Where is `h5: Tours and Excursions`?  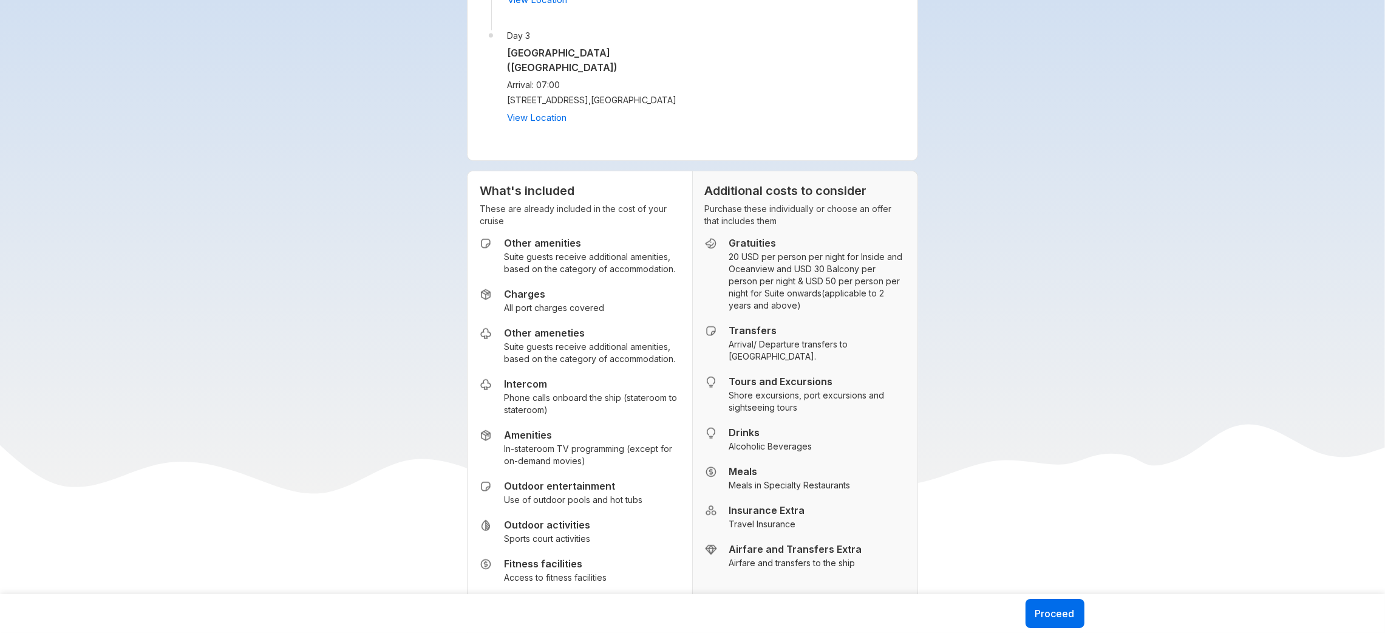
h5: Tours and Excursions is located at coordinates (817, 381).